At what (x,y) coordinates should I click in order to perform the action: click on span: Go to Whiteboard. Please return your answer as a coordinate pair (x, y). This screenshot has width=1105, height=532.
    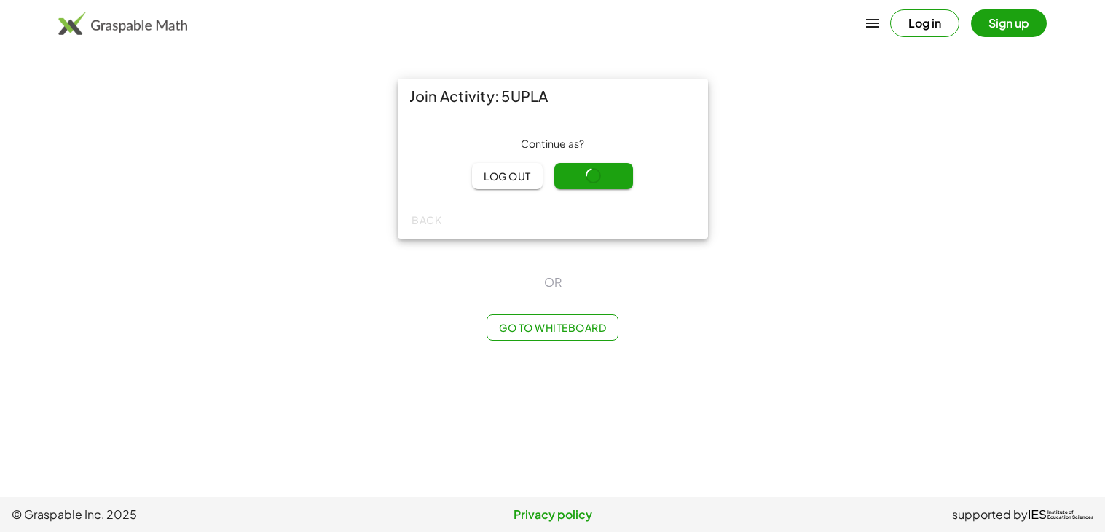
    Looking at the image, I should click on (552, 328).